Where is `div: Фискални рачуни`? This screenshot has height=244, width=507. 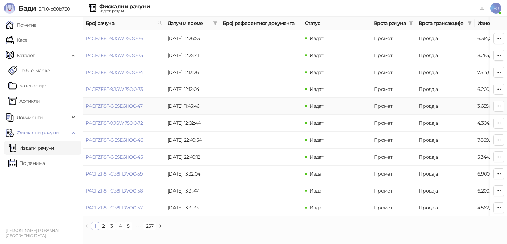
div: Фискални рачуни is located at coordinates (125, 7).